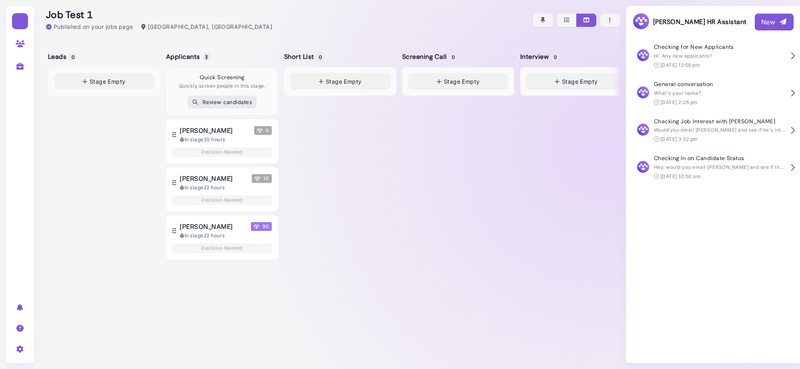  What do you see at coordinates (159, 15) in the screenshot?
I see `h2: Job Test 1` at bounding box center [159, 15].